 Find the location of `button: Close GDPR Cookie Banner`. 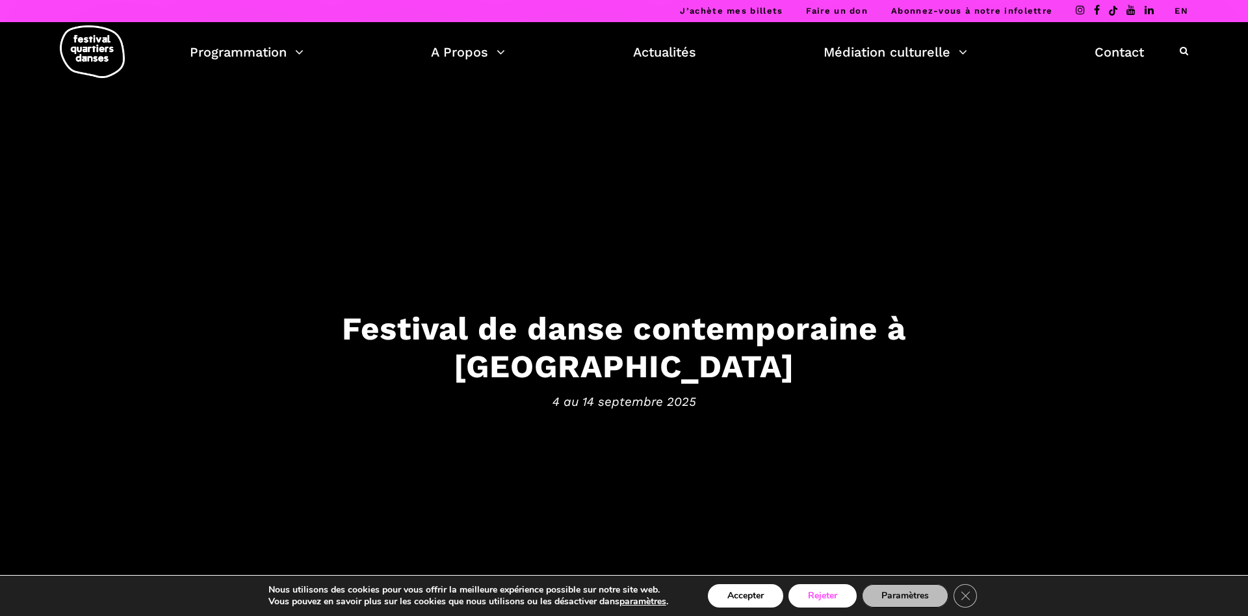

button: Close GDPR Cookie Banner is located at coordinates (966, 596).